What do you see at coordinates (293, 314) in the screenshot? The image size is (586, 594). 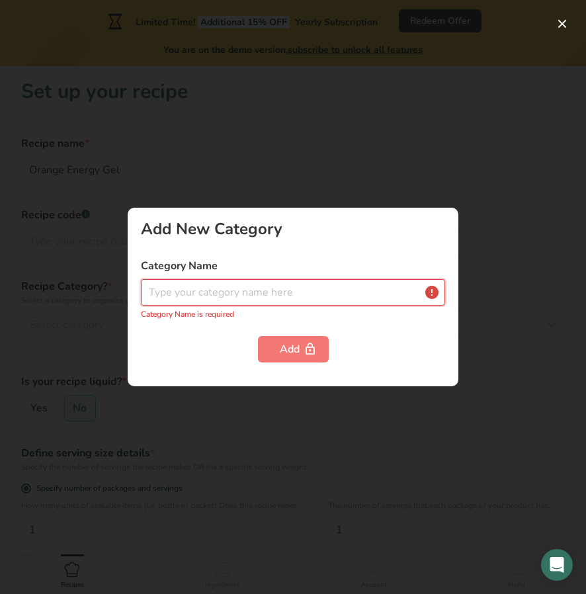 I see `p: Category Name is required` at bounding box center [293, 314].